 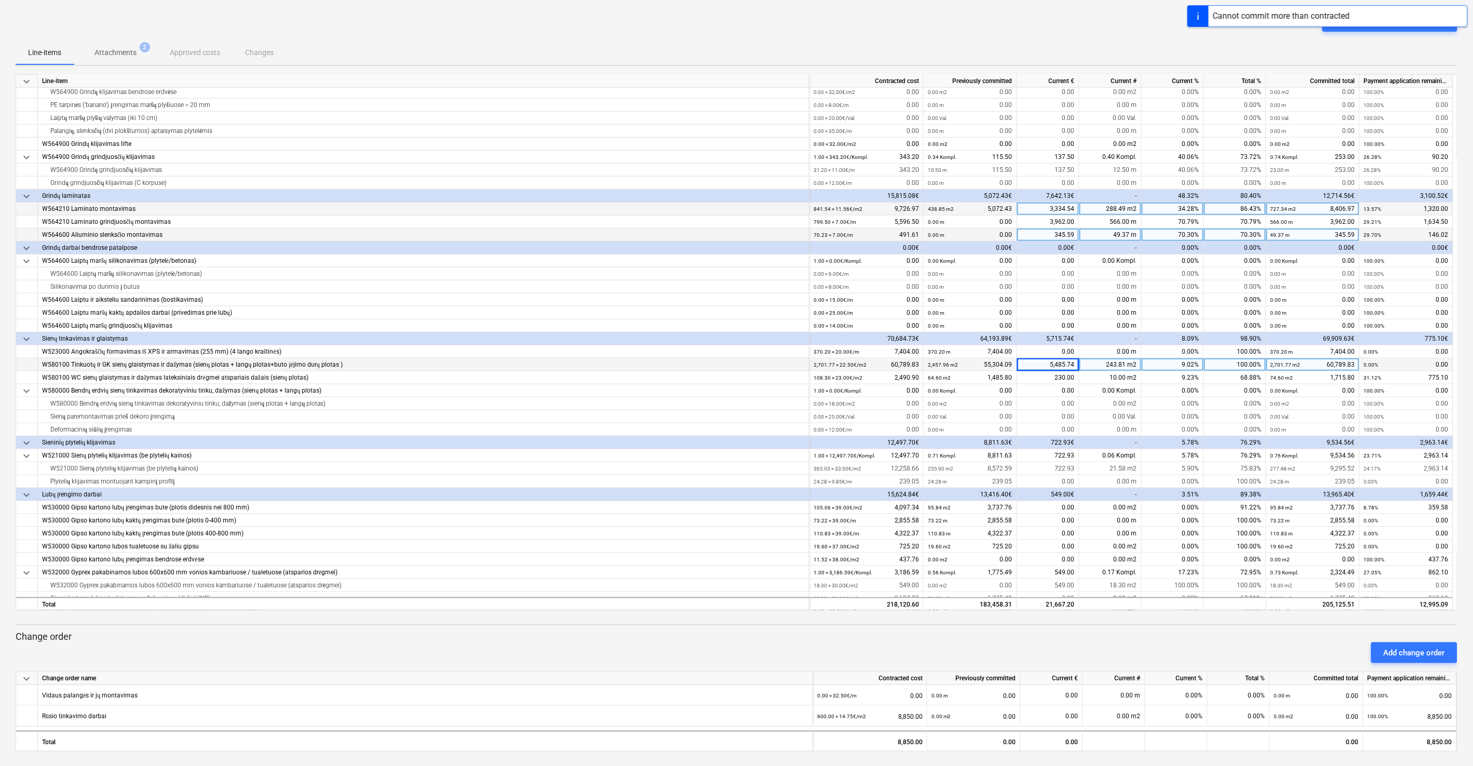 I want to click on button: Add change order, so click(x=1415, y=653).